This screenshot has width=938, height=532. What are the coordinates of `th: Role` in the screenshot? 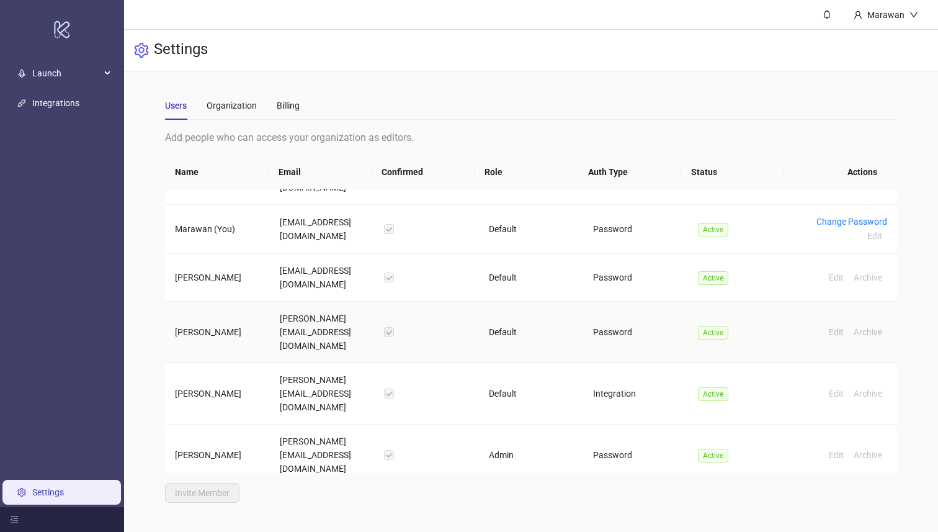 It's located at (526, 172).